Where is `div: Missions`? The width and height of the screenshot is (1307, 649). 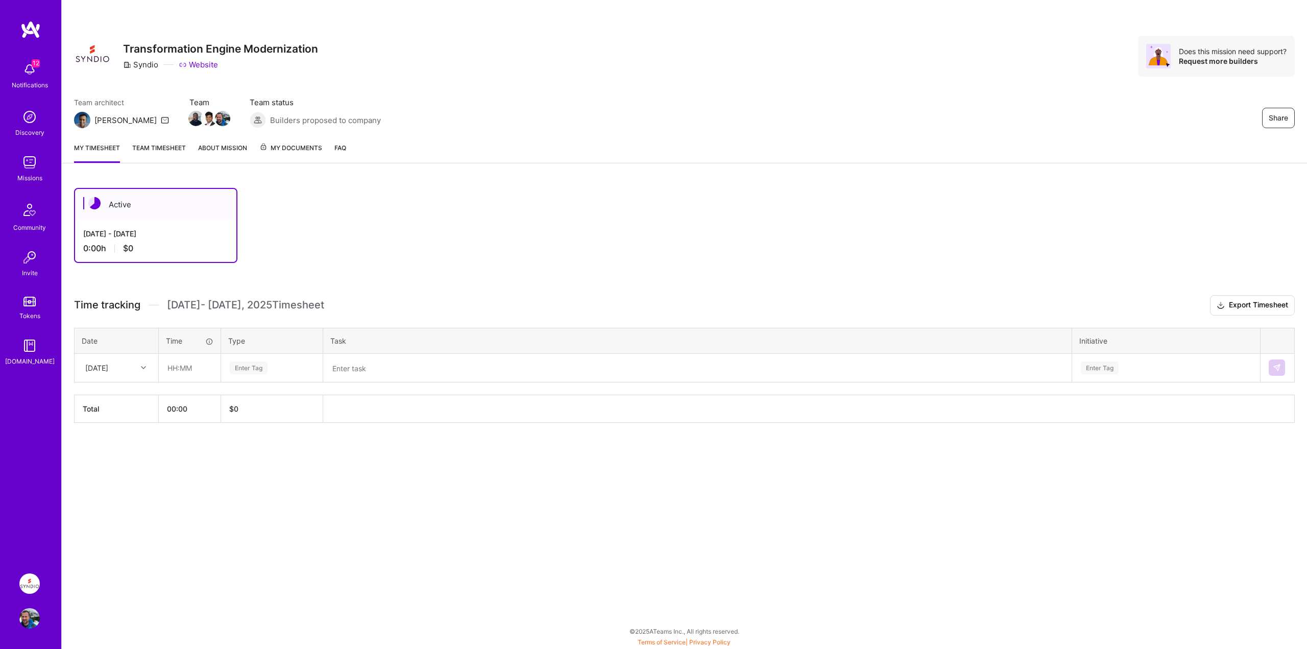 div: Missions is located at coordinates (30, 178).